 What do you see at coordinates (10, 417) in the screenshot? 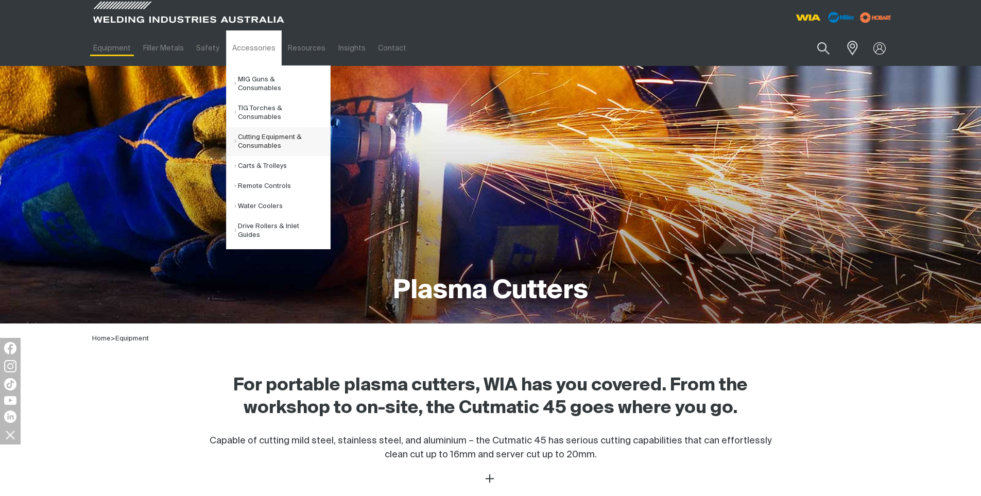
I see `img: LinkedIn` at bounding box center [10, 417].